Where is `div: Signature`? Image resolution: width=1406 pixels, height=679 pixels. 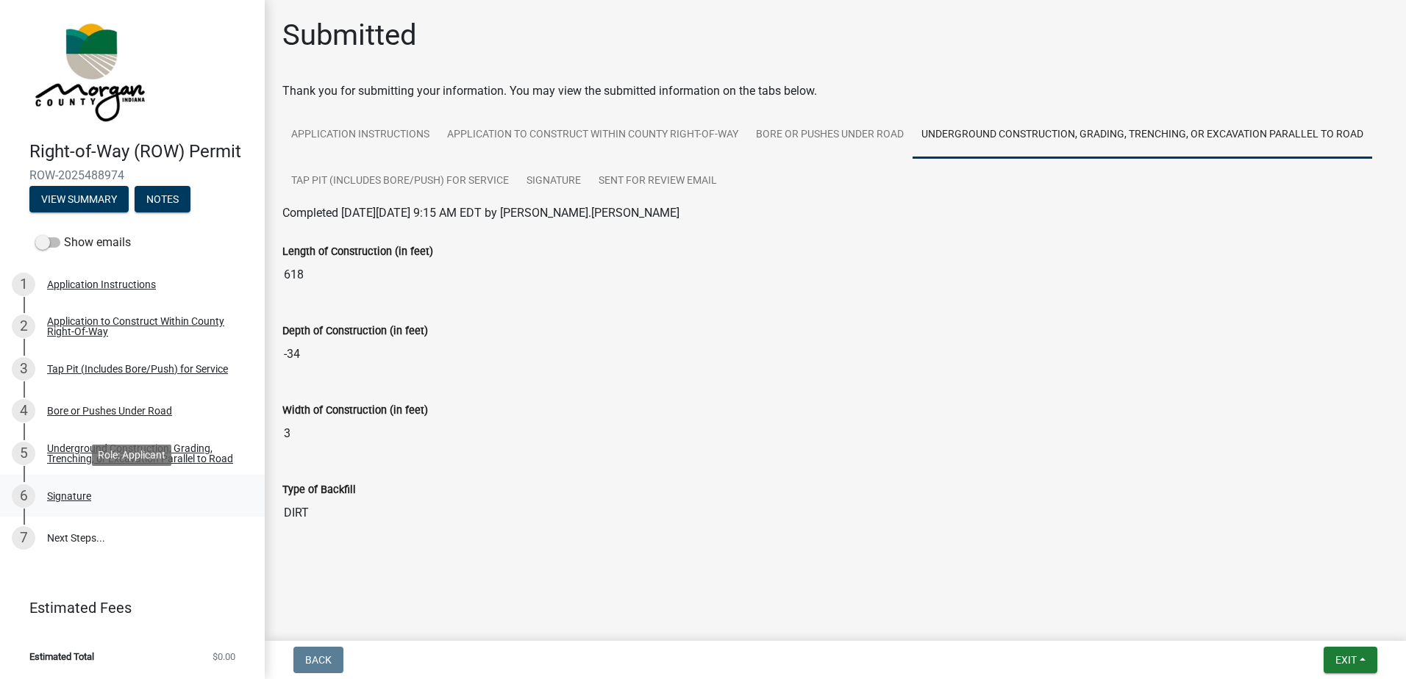
div: Signature is located at coordinates (69, 496).